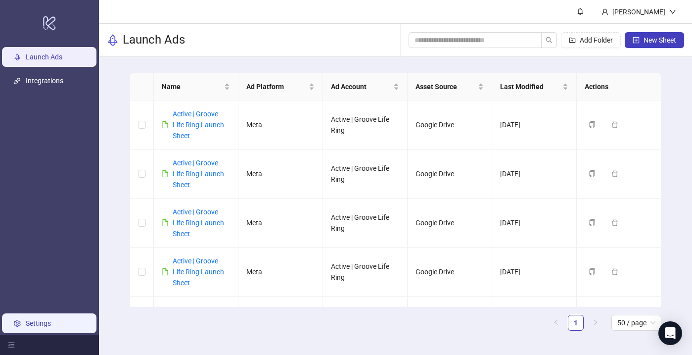 Image resolution: width=692 pixels, height=355 pixels. What do you see at coordinates (549, 40) in the screenshot?
I see `span: search` at bounding box center [549, 40].